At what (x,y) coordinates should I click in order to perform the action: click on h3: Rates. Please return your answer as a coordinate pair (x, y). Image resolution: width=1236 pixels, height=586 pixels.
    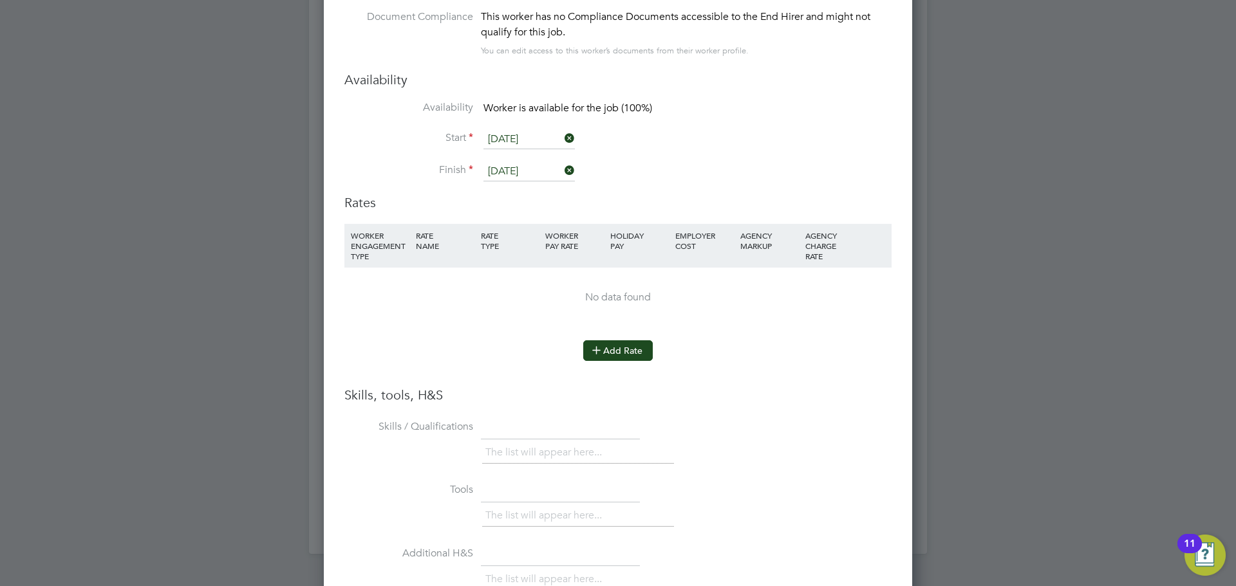
    Looking at the image, I should click on (618, 203).